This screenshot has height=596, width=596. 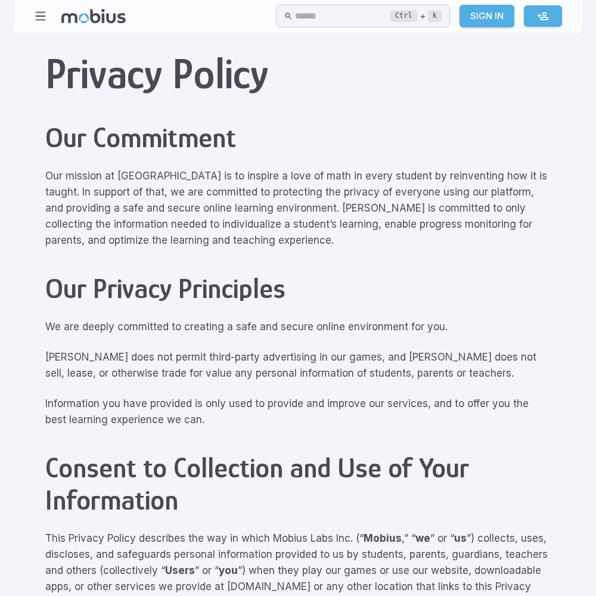 What do you see at coordinates (298, 326) in the screenshot?
I see `p: We are deeply committed to creating a safe and secure online environment for you.` at bounding box center [298, 326].